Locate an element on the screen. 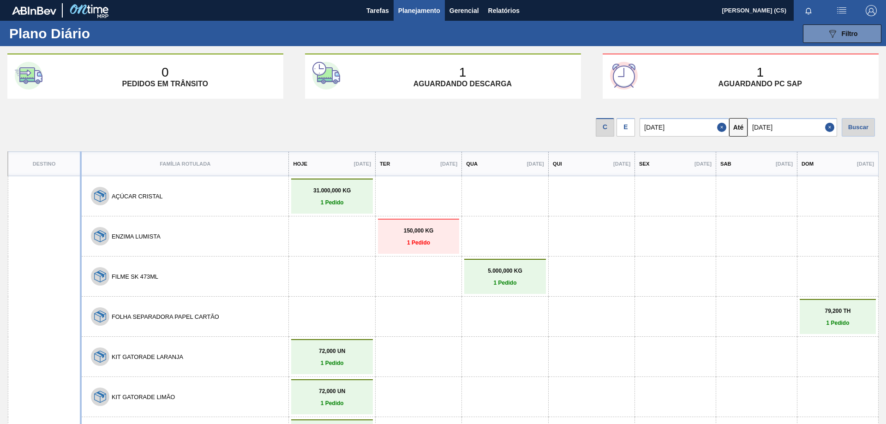  a: 5.000,000 KG1 Pedido is located at coordinates (505, 277).